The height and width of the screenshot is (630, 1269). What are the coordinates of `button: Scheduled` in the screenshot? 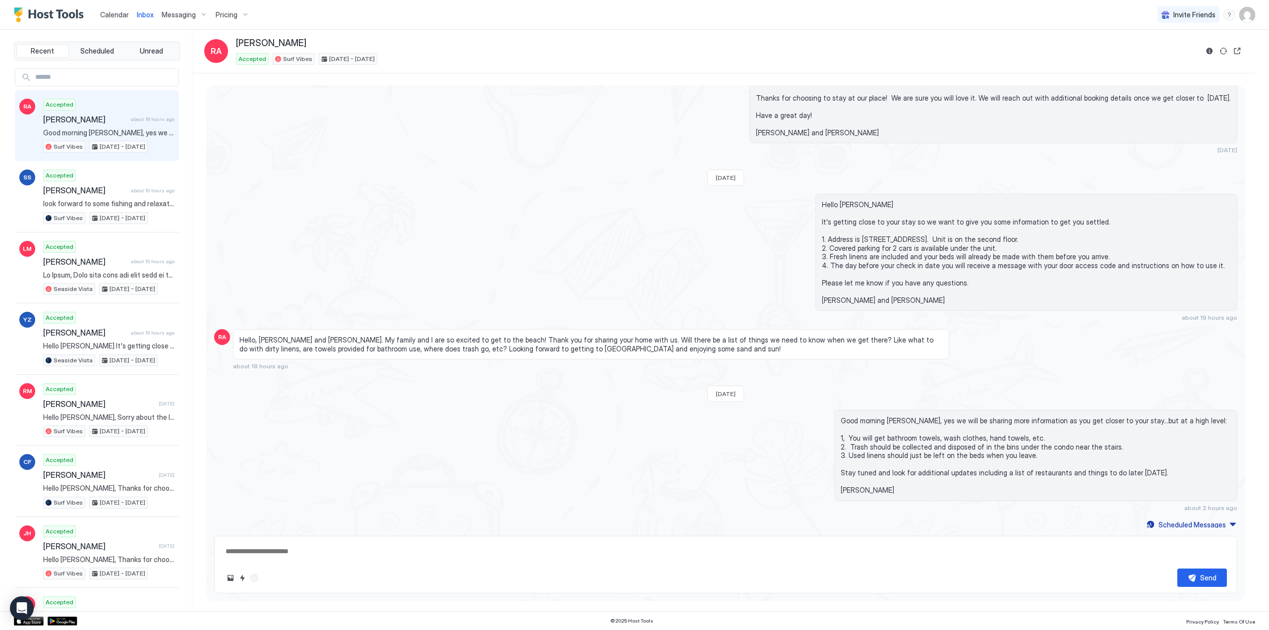 It's located at (97, 51).